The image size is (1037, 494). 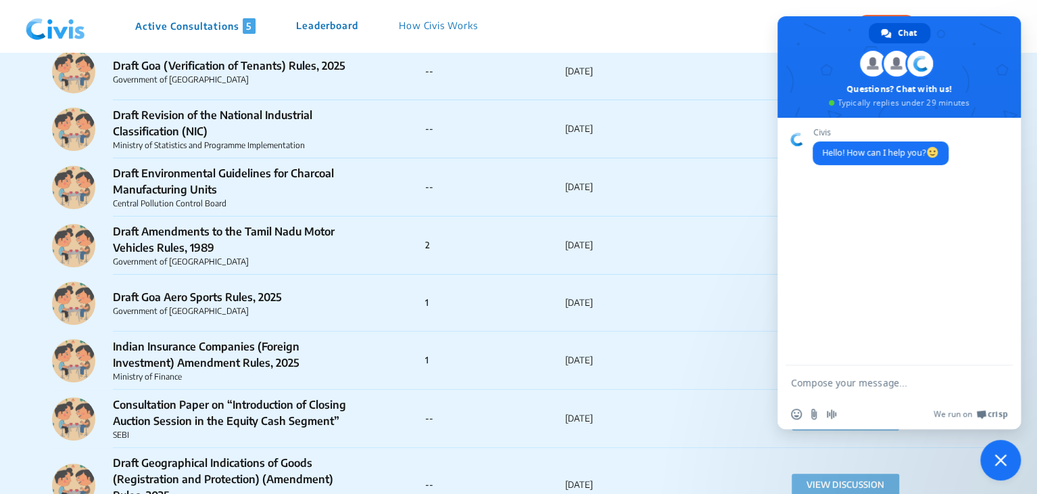 What do you see at coordinates (238, 66) in the screenshot?
I see `p: Draft Goa (Verification of Tenants) Rules, 2025` at bounding box center [238, 66].